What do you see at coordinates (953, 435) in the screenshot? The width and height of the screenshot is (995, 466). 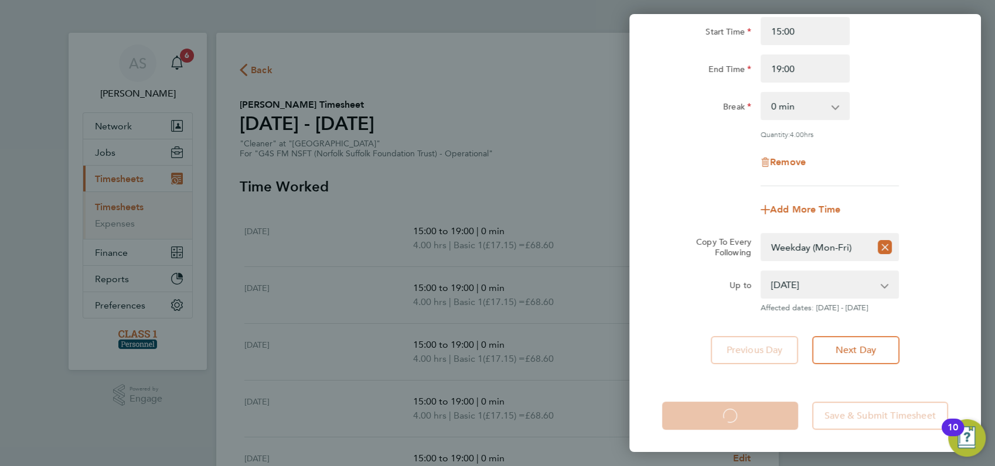 I see `div: 10` at bounding box center [953, 435].